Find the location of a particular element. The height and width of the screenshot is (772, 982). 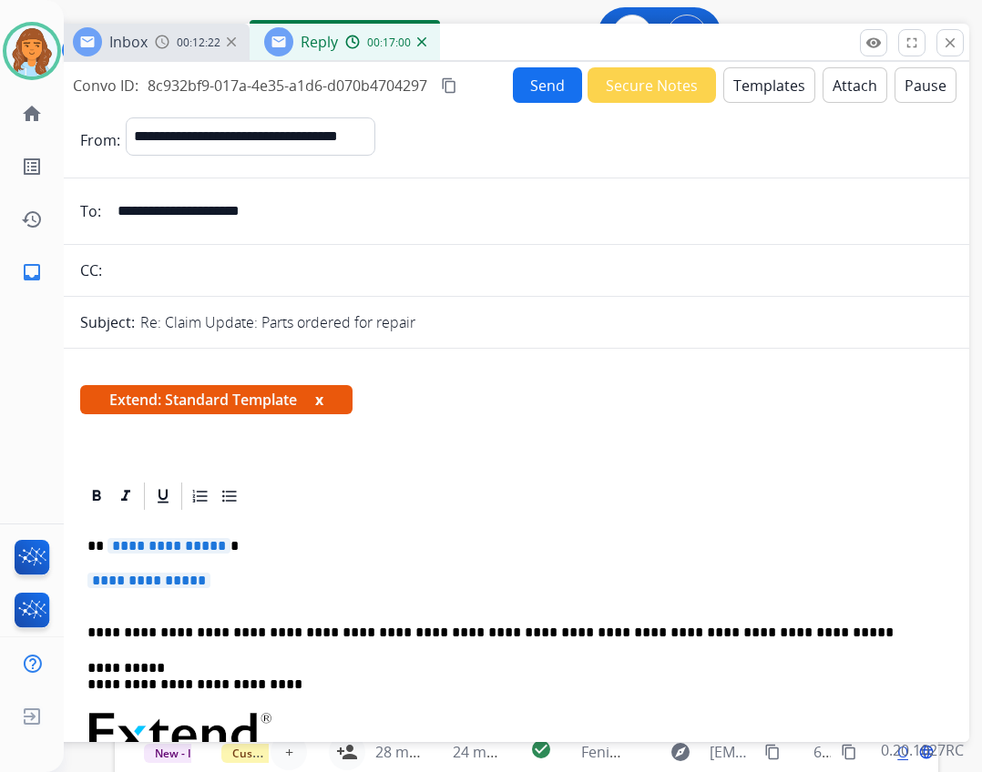

span: 00:17:00 is located at coordinates (389, 43).